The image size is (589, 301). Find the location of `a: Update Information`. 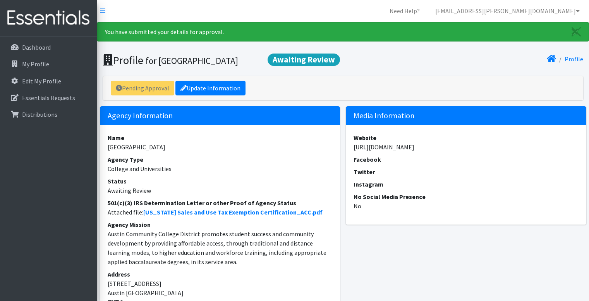

a: Update Information is located at coordinates (210, 88).